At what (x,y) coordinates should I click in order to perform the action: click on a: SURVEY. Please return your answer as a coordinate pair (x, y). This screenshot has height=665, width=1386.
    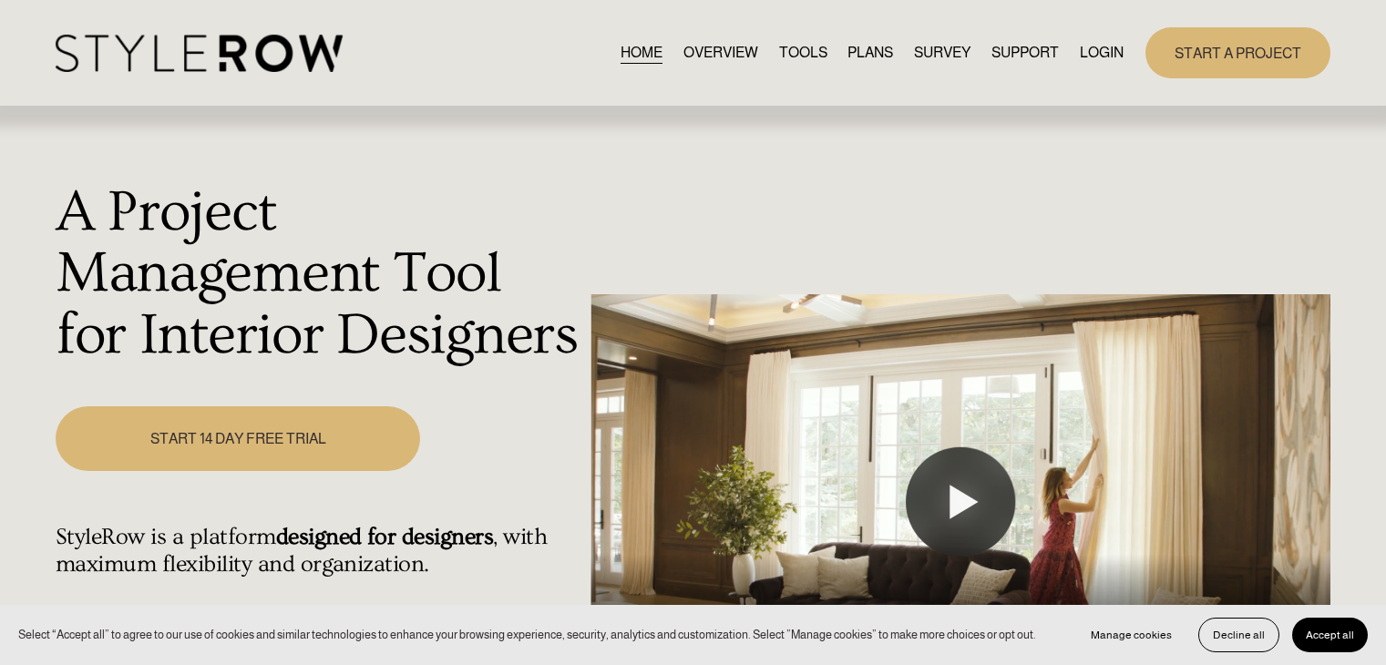
    Looking at the image, I should click on (942, 52).